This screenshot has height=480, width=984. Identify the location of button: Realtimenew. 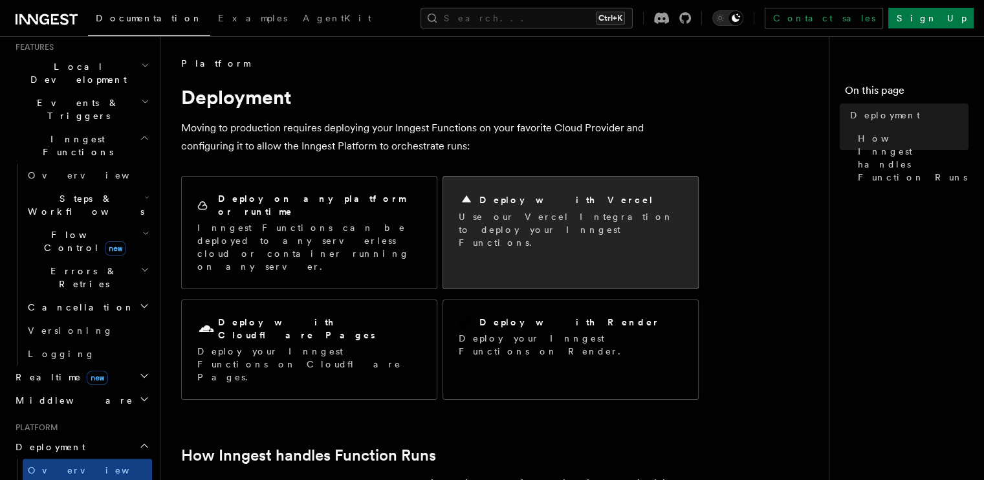
(81, 377).